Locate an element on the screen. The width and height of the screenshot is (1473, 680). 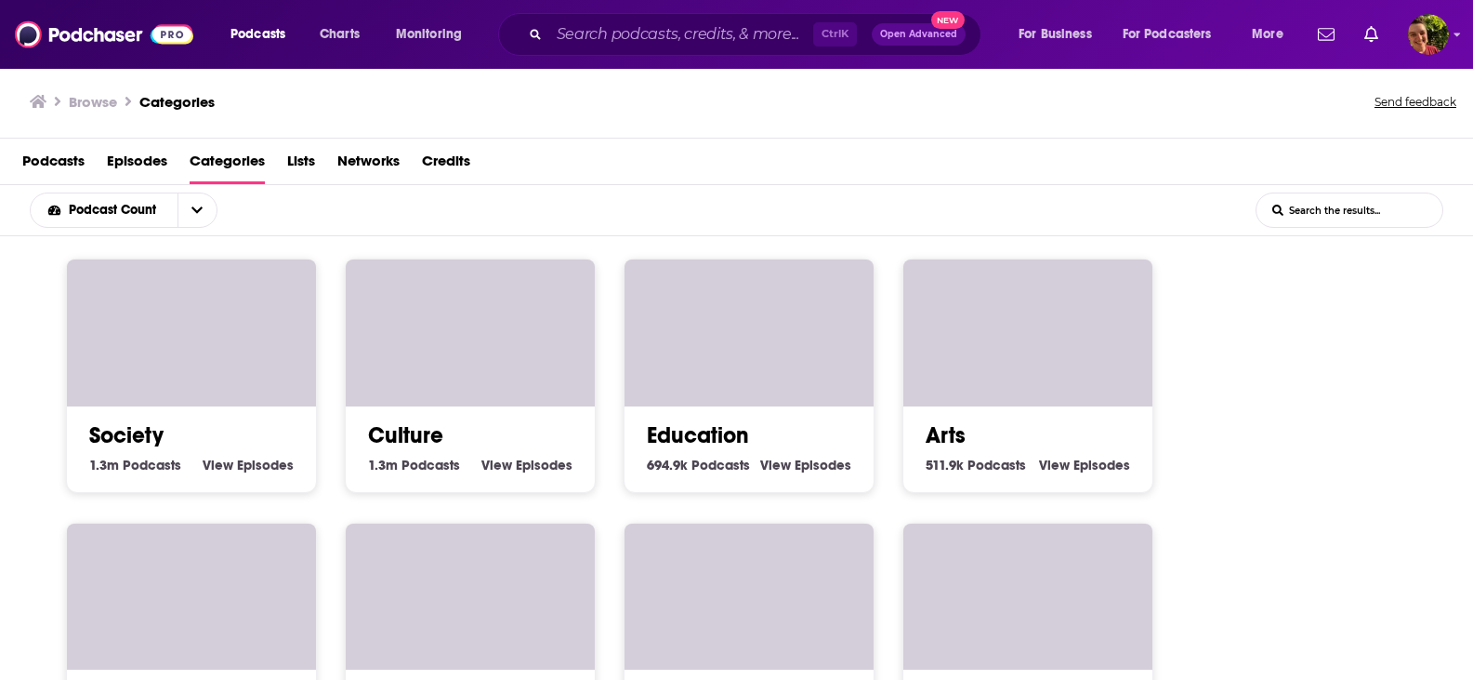
a: Arts is located at coordinates (945, 435).